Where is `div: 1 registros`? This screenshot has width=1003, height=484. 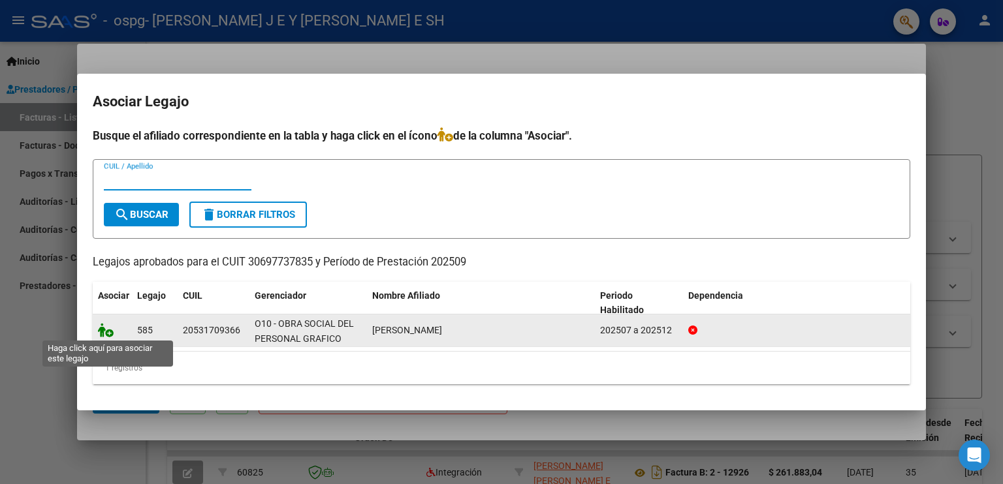 div: 1 registros is located at coordinates (501, 368).